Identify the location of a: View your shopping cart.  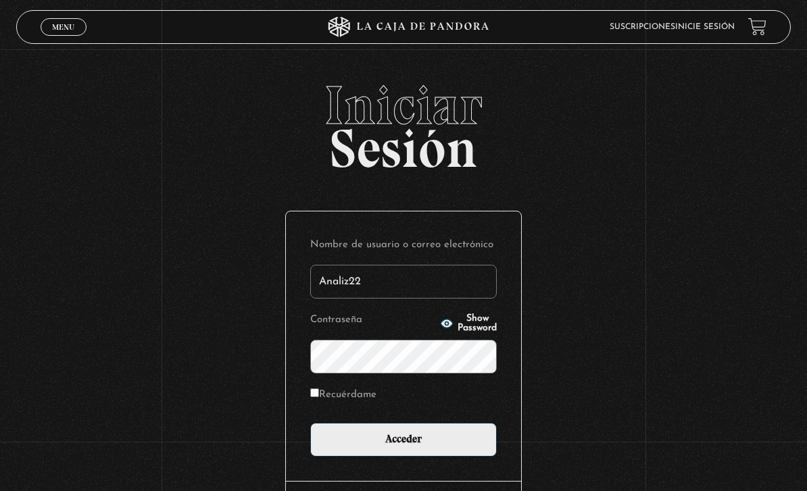
(757, 26).